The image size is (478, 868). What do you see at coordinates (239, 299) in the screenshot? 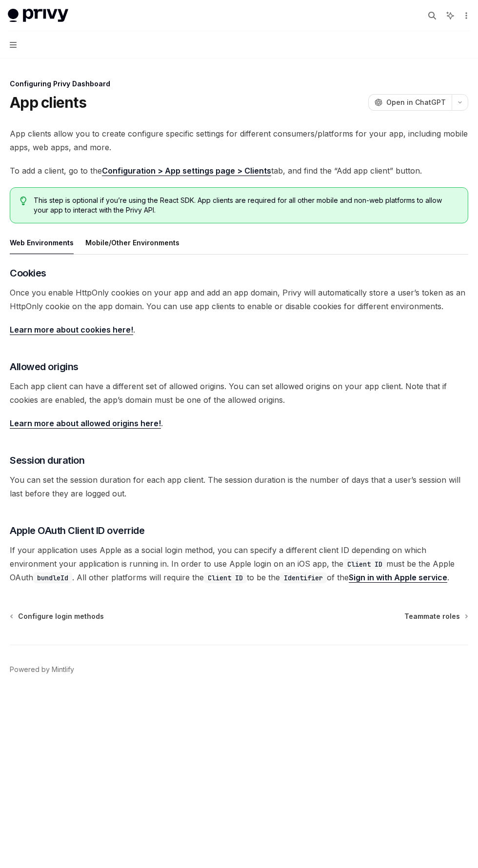
I see `span: Once you enable HttpOnly cookies on your app and add an app domain, Privy will automatically stor...` at bounding box center [239, 299].